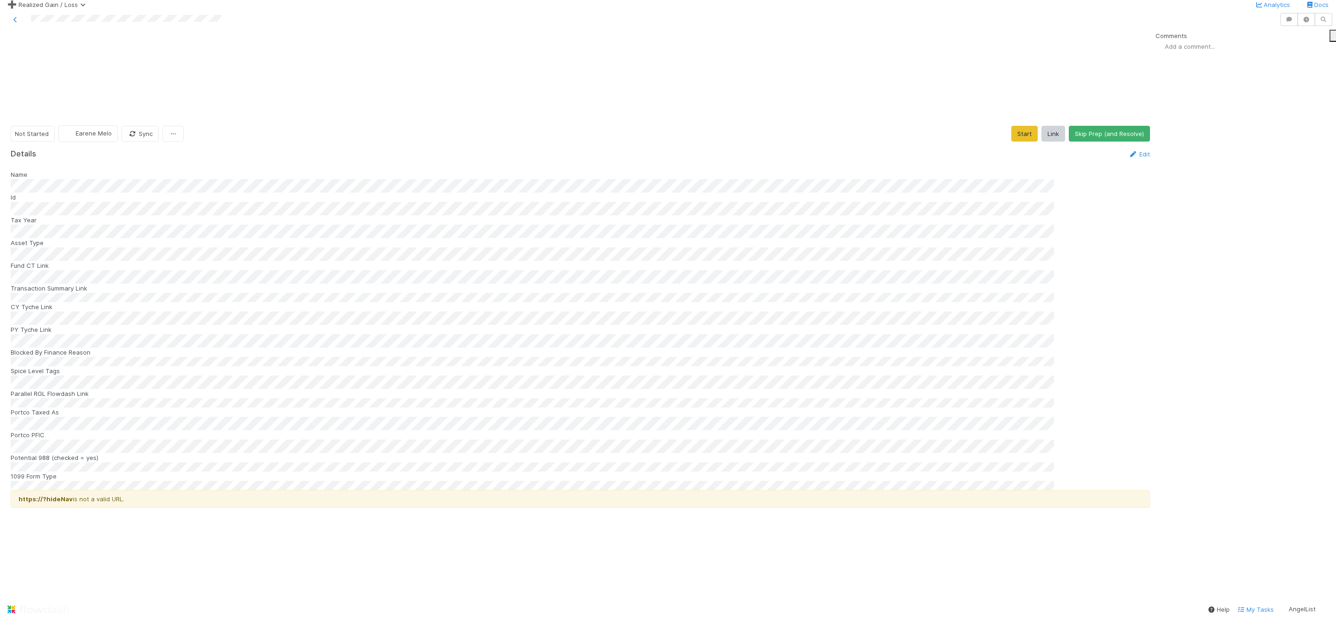 This screenshot has height=634, width=1336. Describe the element at coordinates (1053, 134) in the screenshot. I see `button: Link` at that location.